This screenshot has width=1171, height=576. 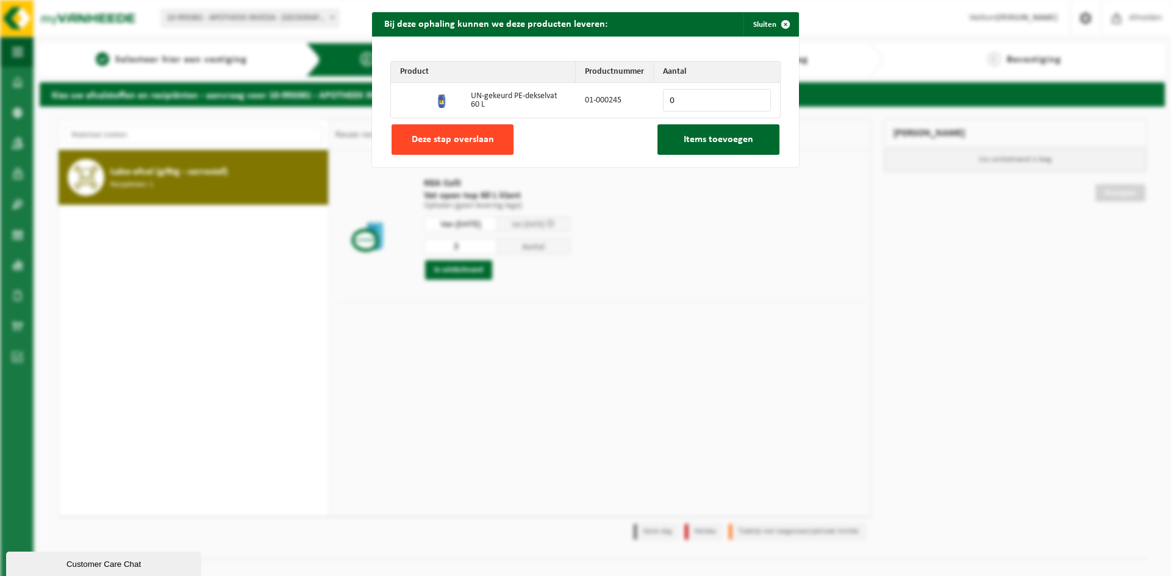 What do you see at coordinates (496, 24) in the screenshot?
I see `h2: Bij deze ophaling kunnen we deze producten leveren:` at bounding box center [496, 24].